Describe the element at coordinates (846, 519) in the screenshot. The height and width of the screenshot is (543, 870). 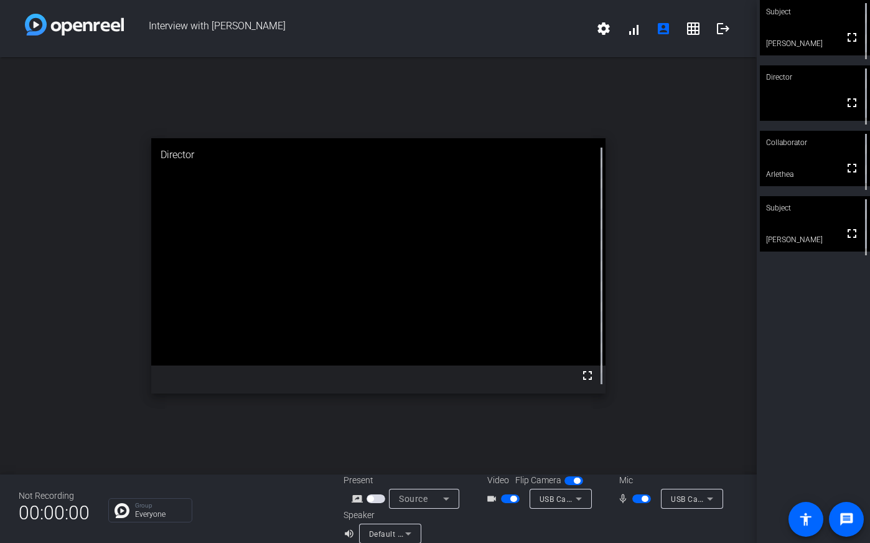
I see `mat-icon: message` at that location.